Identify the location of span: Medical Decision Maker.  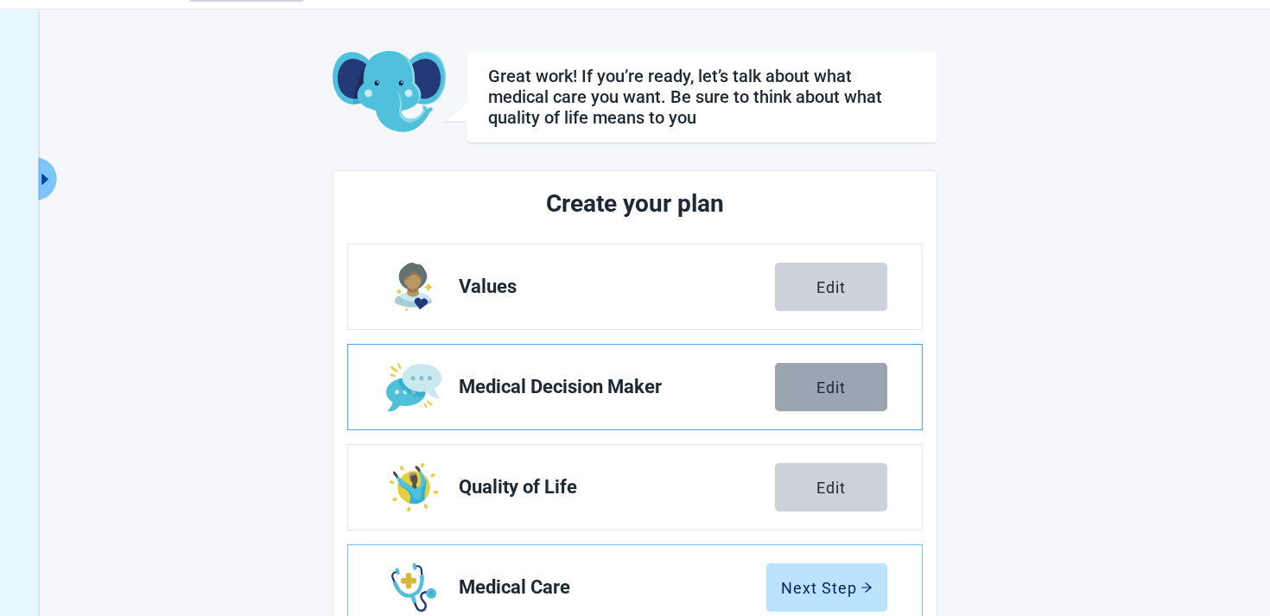
(617, 387).